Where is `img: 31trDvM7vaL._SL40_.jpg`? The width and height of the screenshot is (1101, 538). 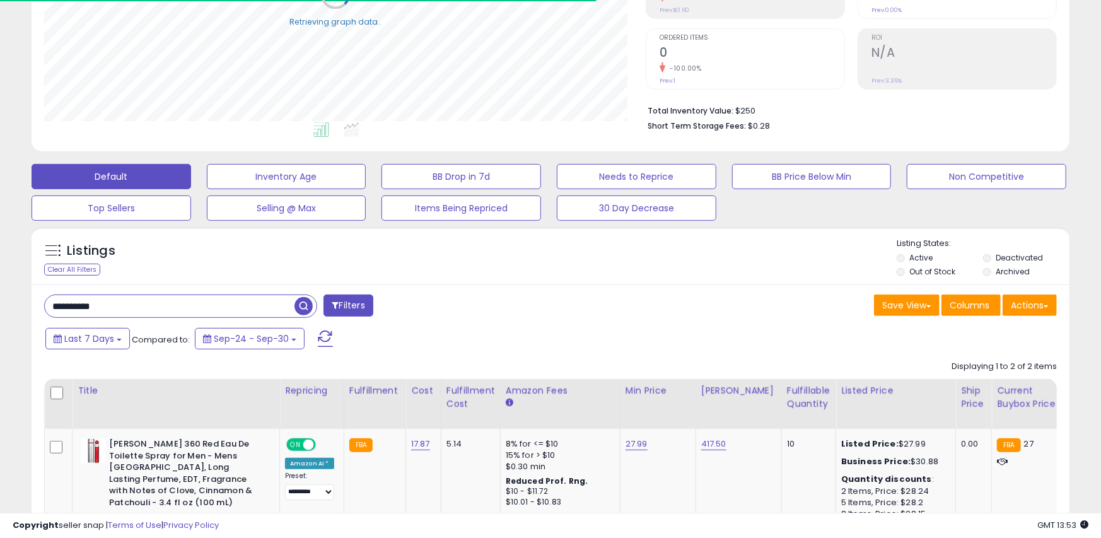
img: 31trDvM7vaL._SL40_.jpg is located at coordinates (93, 451).